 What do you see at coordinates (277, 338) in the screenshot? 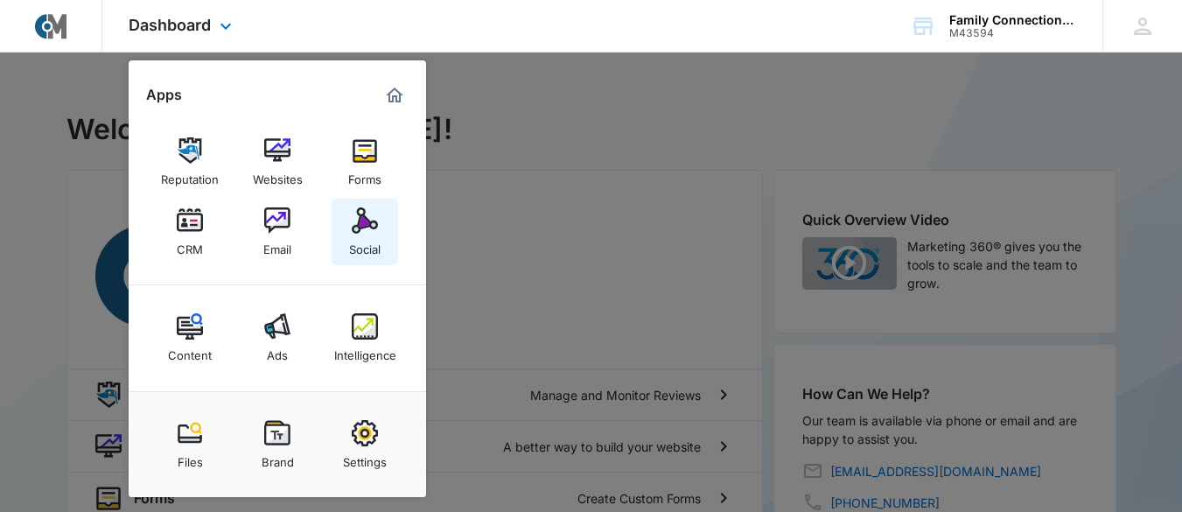
I see `a: Ads` at bounding box center [277, 338].